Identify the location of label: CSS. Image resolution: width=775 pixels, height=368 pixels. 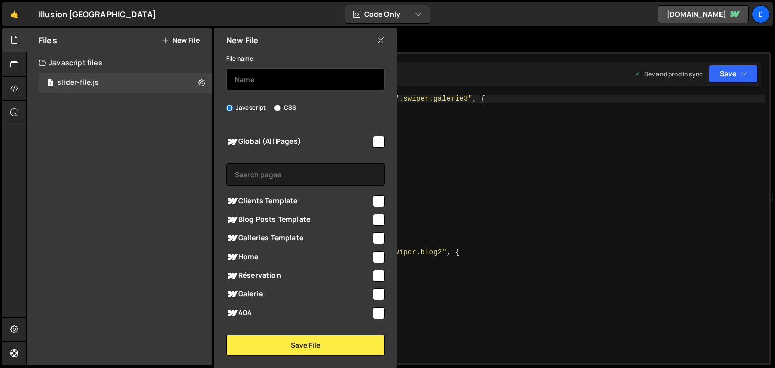
(285, 108).